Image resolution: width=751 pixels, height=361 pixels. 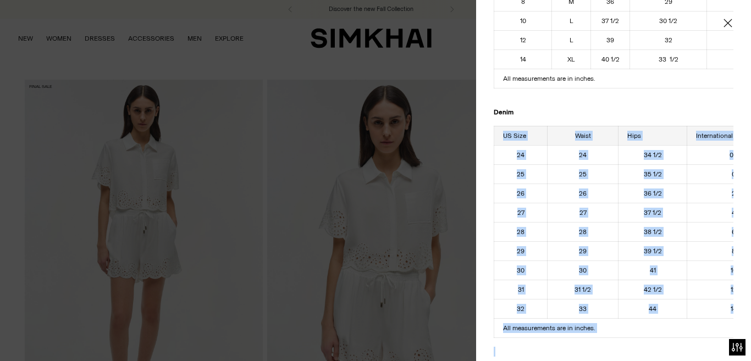 What do you see at coordinates (653, 193) in the screenshot?
I see `td: 36 1/2` at bounding box center [653, 193].